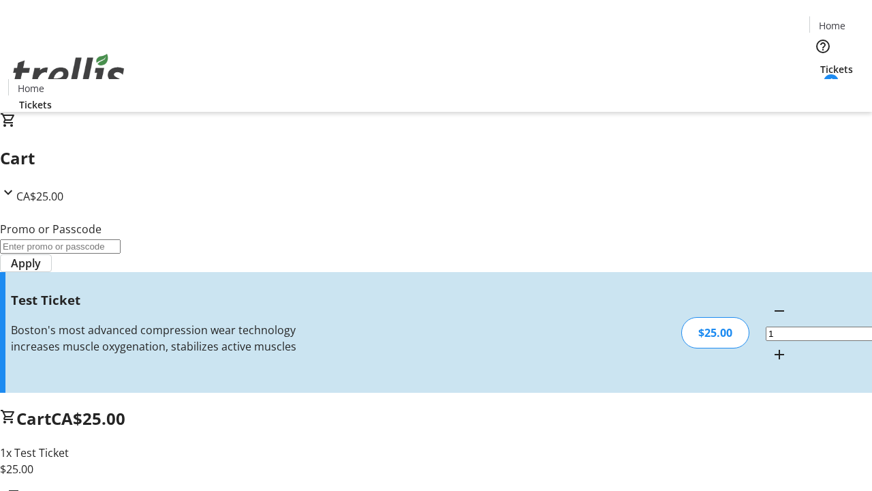 The width and height of the screenshot is (872, 491). What do you see at coordinates (779, 311) in the screenshot?
I see `button: Decrement by one` at bounding box center [779, 311].